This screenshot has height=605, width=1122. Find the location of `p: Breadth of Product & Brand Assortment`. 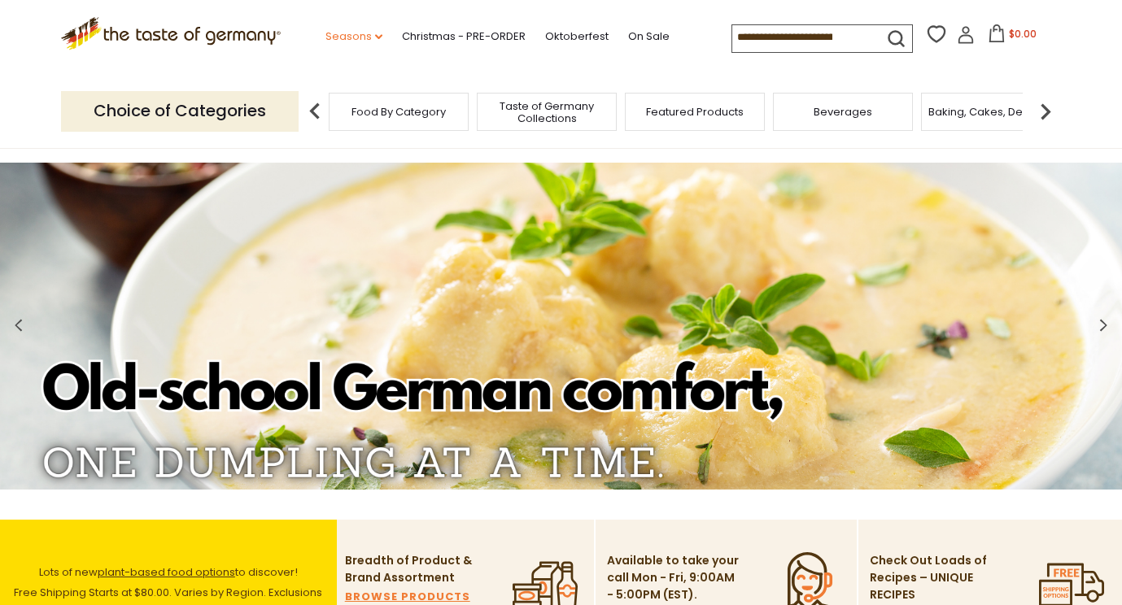

p: Breadth of Product & Brand Assortment is located at coordinates (412, 570).